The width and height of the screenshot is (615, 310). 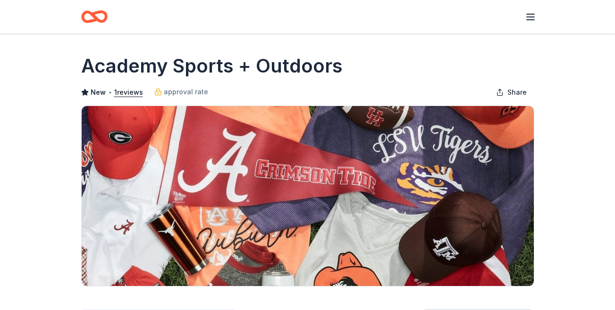 I want to click on a: Home, so click(x=94, y=17).